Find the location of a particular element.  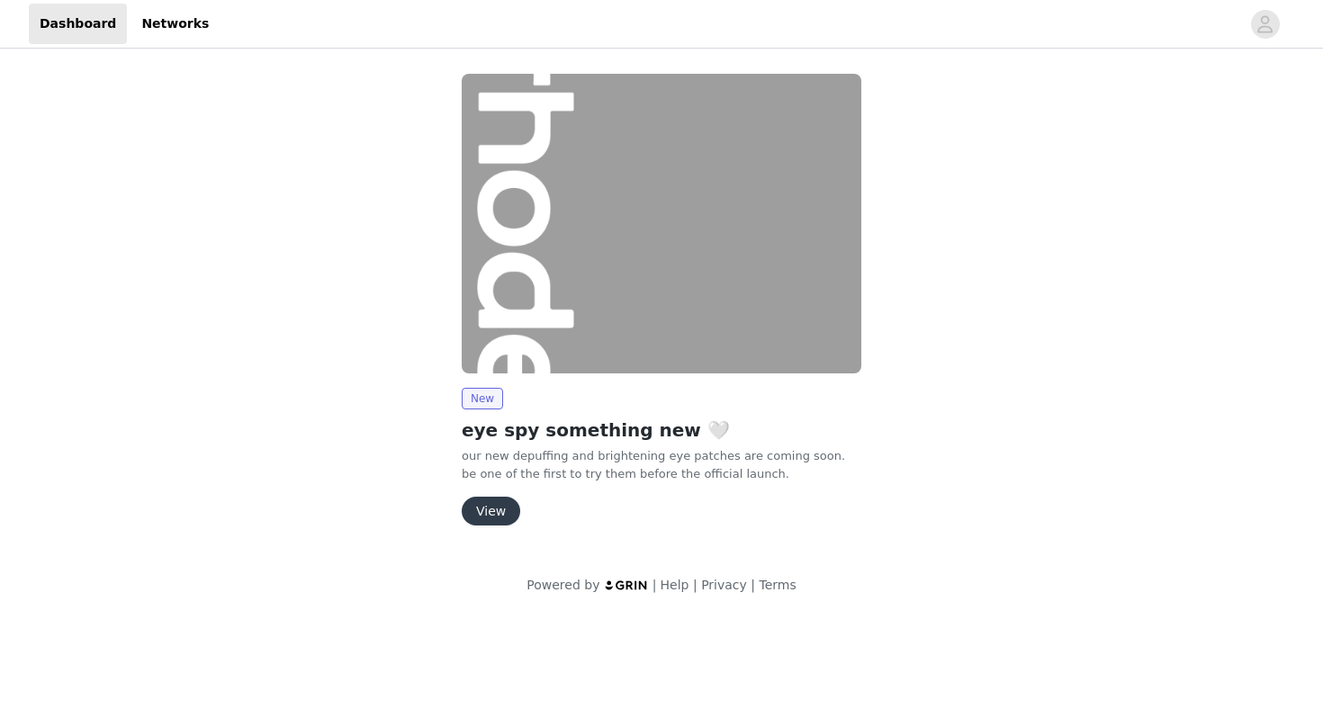

p: our new depuffing and brightening eye patches are coming soon. be one of the first to try them be... is located at coordinates (661, 464).